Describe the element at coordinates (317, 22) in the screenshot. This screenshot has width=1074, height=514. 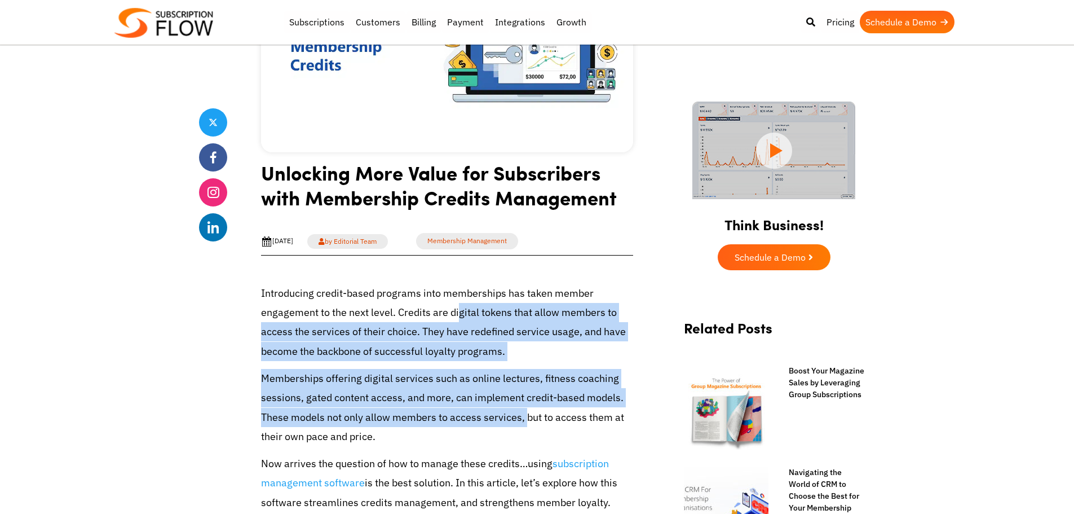
I see `a: Subscriptions` at that location.